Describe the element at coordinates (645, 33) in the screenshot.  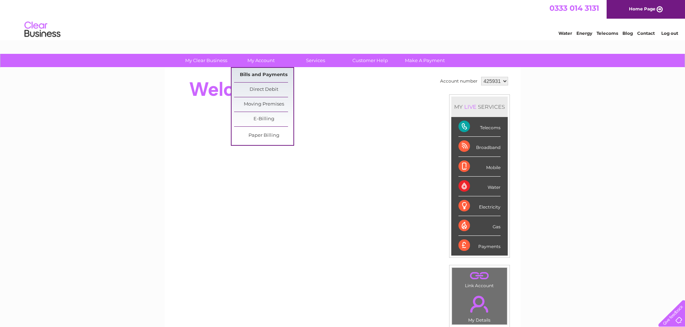
I see `a: Contact` at that location.